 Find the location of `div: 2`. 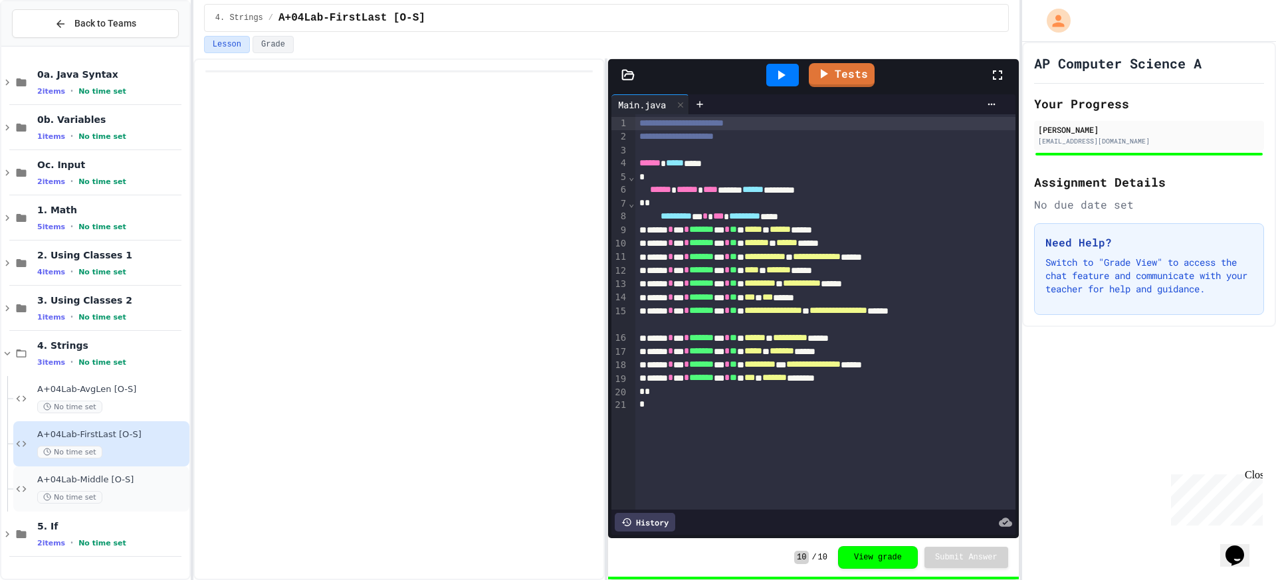

div: 2 is located at coordinates (619, 137).